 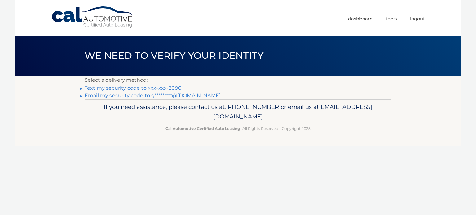 What do you see at coordinates (391, 19) in the screenshot?
I see `a: FAQ's` at bounding box center [391, 19].